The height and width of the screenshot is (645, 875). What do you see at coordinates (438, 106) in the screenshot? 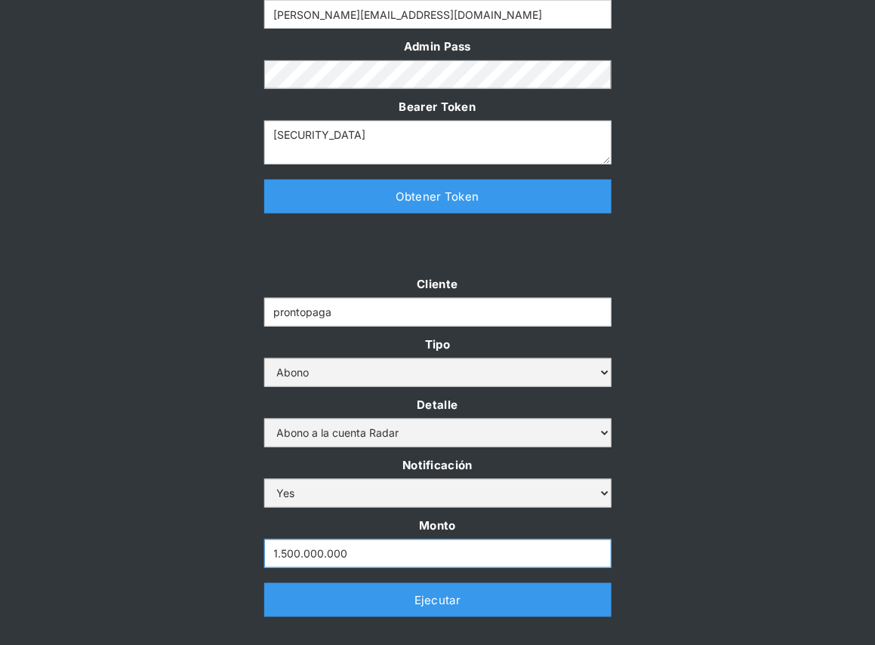
I see `label: Bearer Token` at bounding box center [438, 106].